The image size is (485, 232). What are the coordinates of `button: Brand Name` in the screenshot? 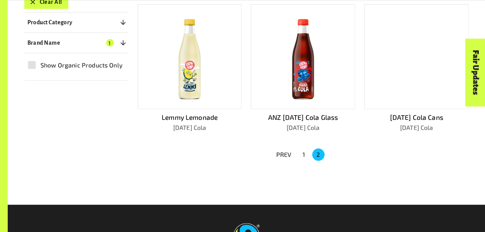 It's located at (76, 43).